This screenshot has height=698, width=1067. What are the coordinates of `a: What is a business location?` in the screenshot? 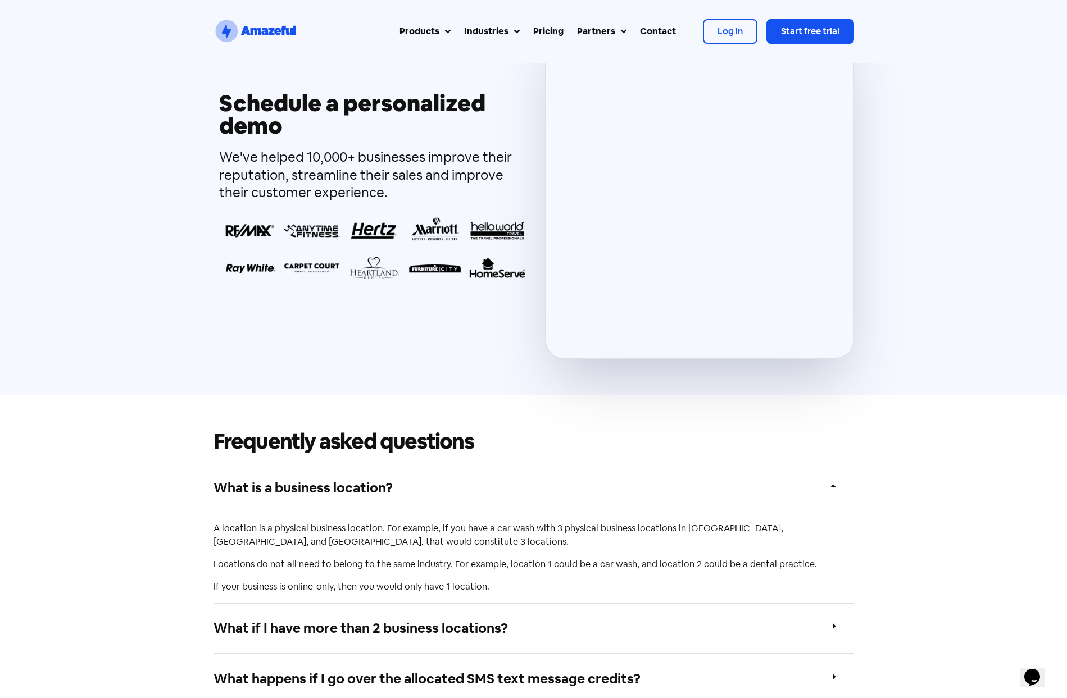 It's located at (303, 487).